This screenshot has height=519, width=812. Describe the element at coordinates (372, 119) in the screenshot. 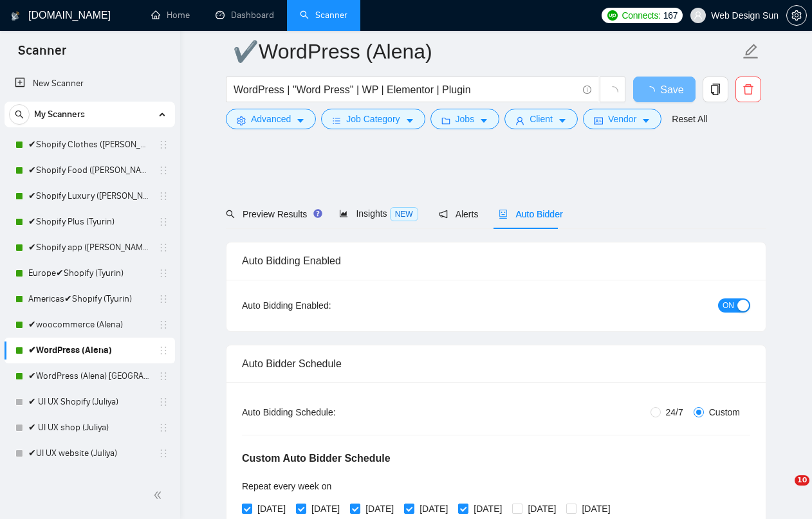

I see `button: barsJob Categorycaret-down` at that location.